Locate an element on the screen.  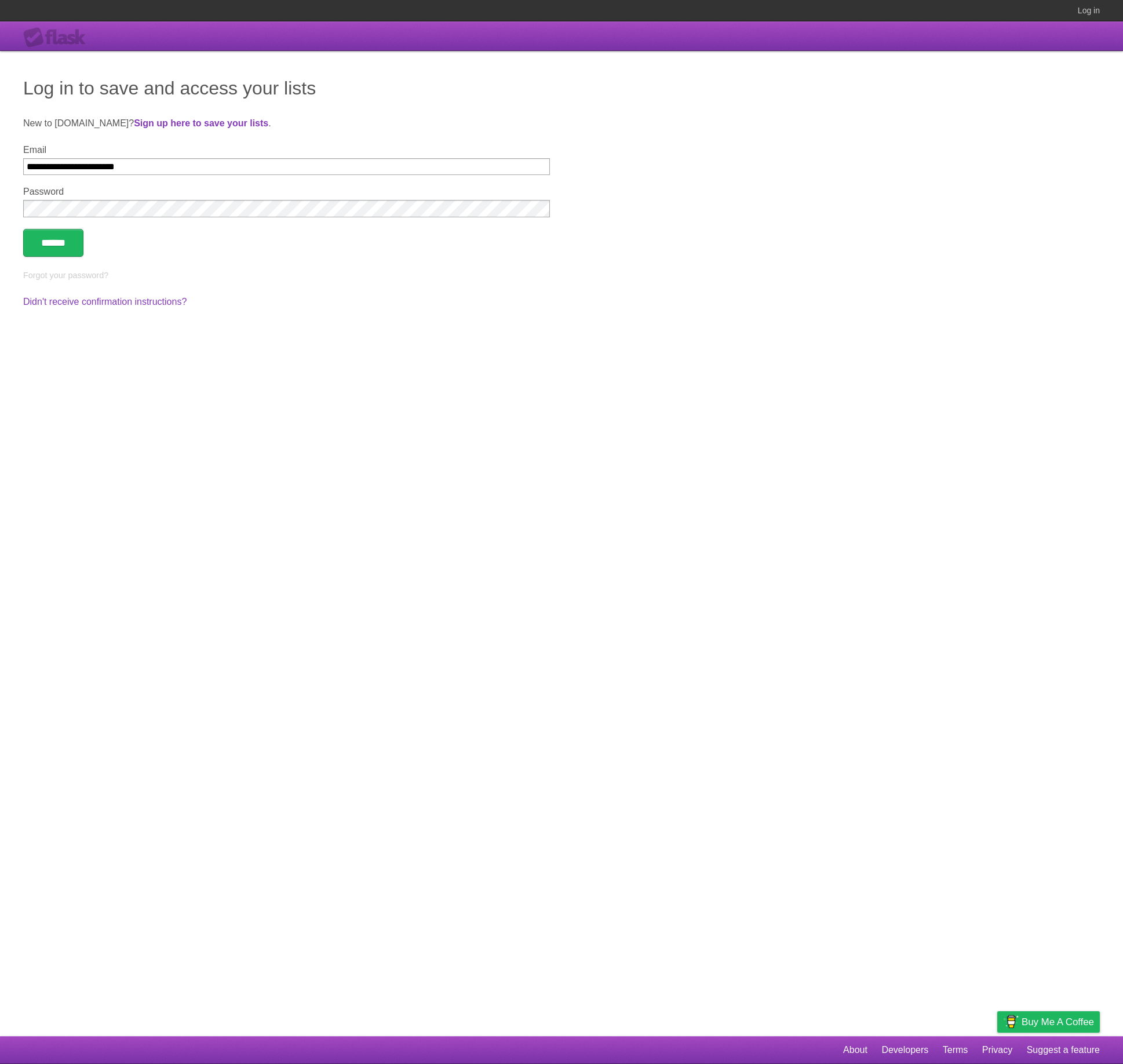
label: Email is located at coordinates (286, 150).